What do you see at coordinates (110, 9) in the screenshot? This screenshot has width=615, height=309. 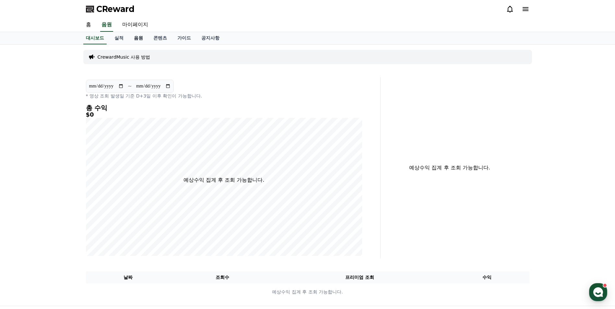 I see `a: CReward` at bounding box center [110, 9].